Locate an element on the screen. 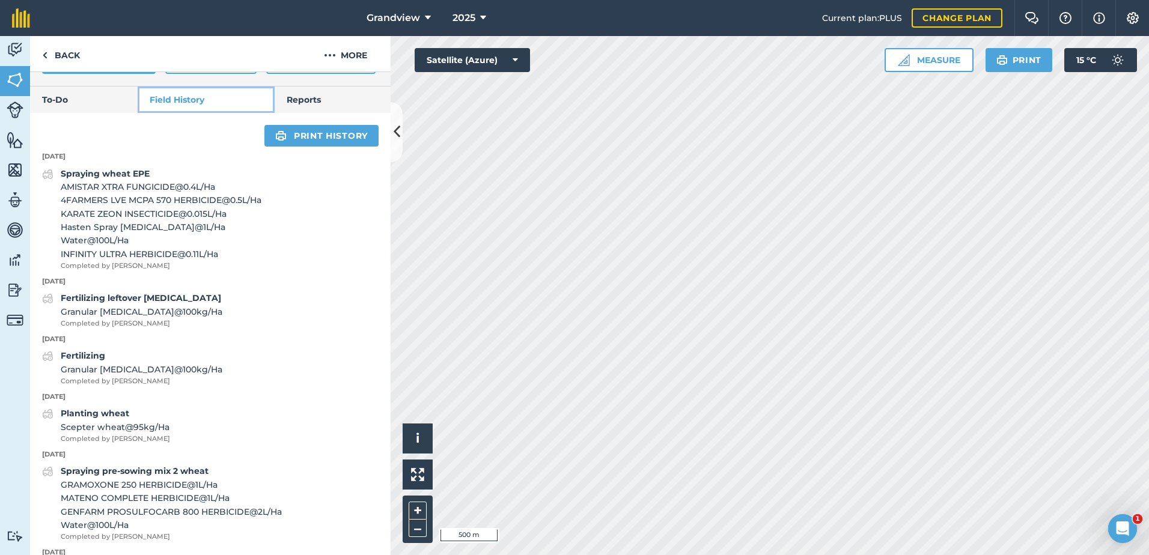 Image resolution: width=1149 pixels, height=555 pixels. img: svg+xml;base64,PHN2ZyB4bWxucz0iaHR0cDovL3d3dy53My5vcmcvMjAwMC9zdmciIHdpZHRoPSIxNyIgaGVpZ2h0PSIxNy... is located at coordinates (1099, 18).